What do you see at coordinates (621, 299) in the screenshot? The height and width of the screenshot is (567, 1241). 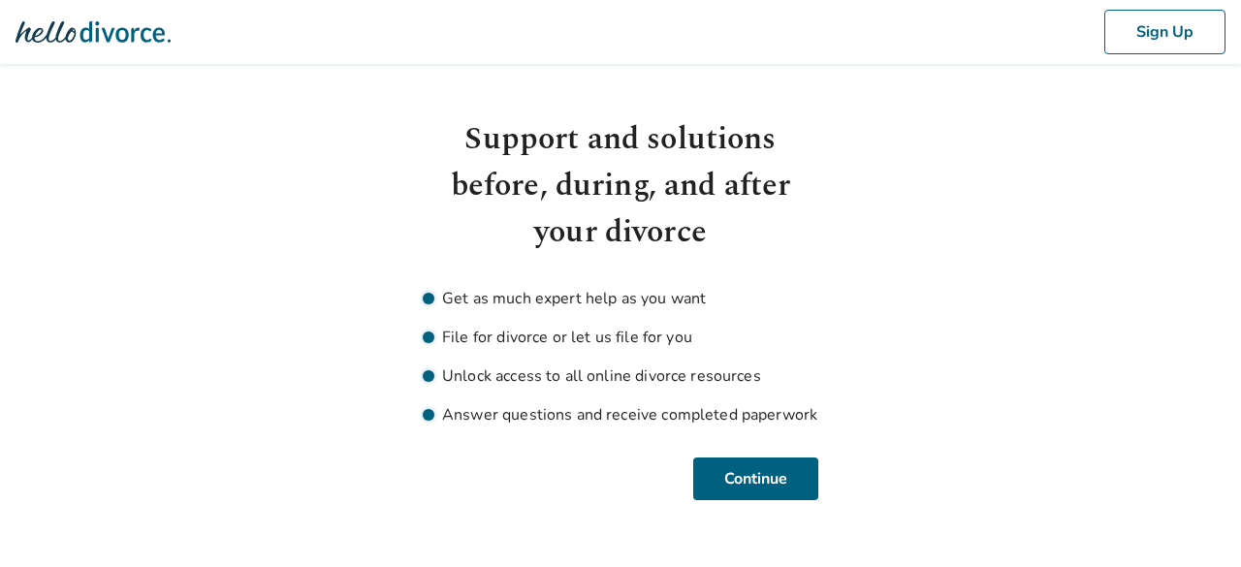 I see `li: Get as much expert help as you want` at bounding box center [621, 299].